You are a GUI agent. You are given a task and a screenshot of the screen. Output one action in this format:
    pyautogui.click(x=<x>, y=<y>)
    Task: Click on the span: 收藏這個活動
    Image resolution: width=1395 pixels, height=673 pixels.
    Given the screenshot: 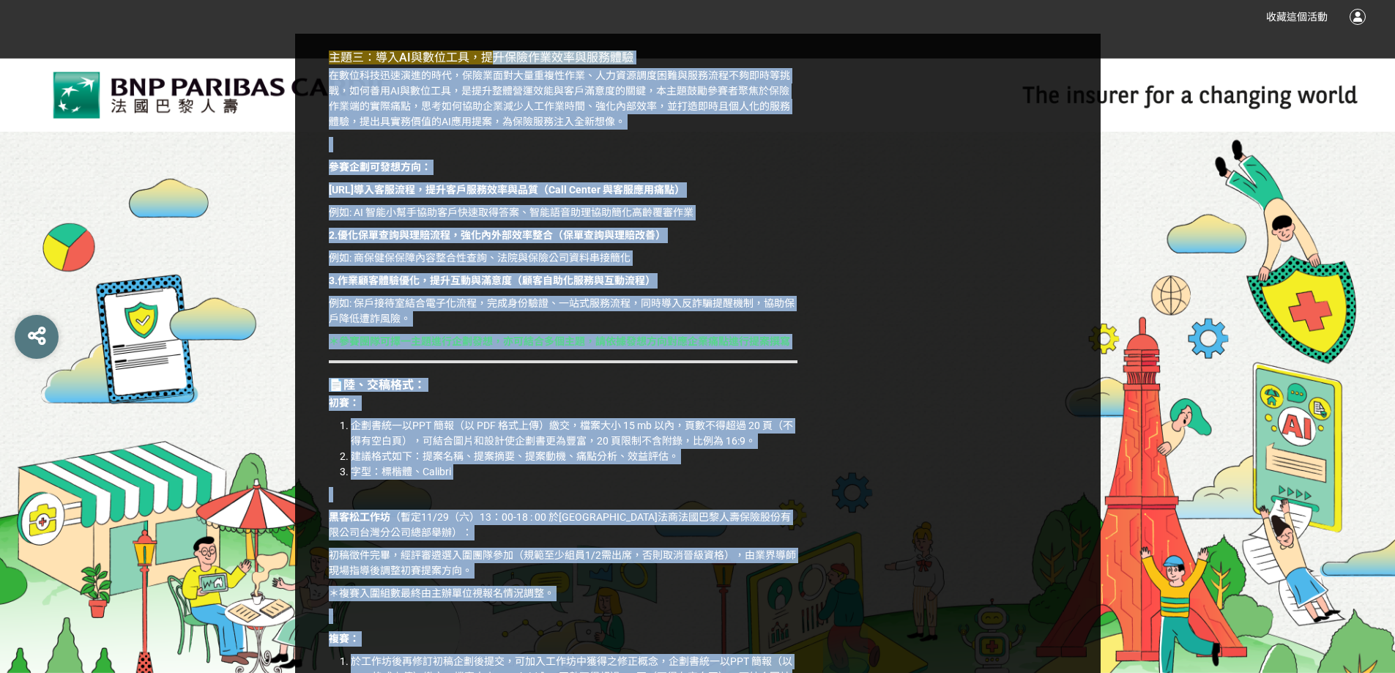 What is the action you would take?
    pyautogui.click(x=1297, y=17)
    